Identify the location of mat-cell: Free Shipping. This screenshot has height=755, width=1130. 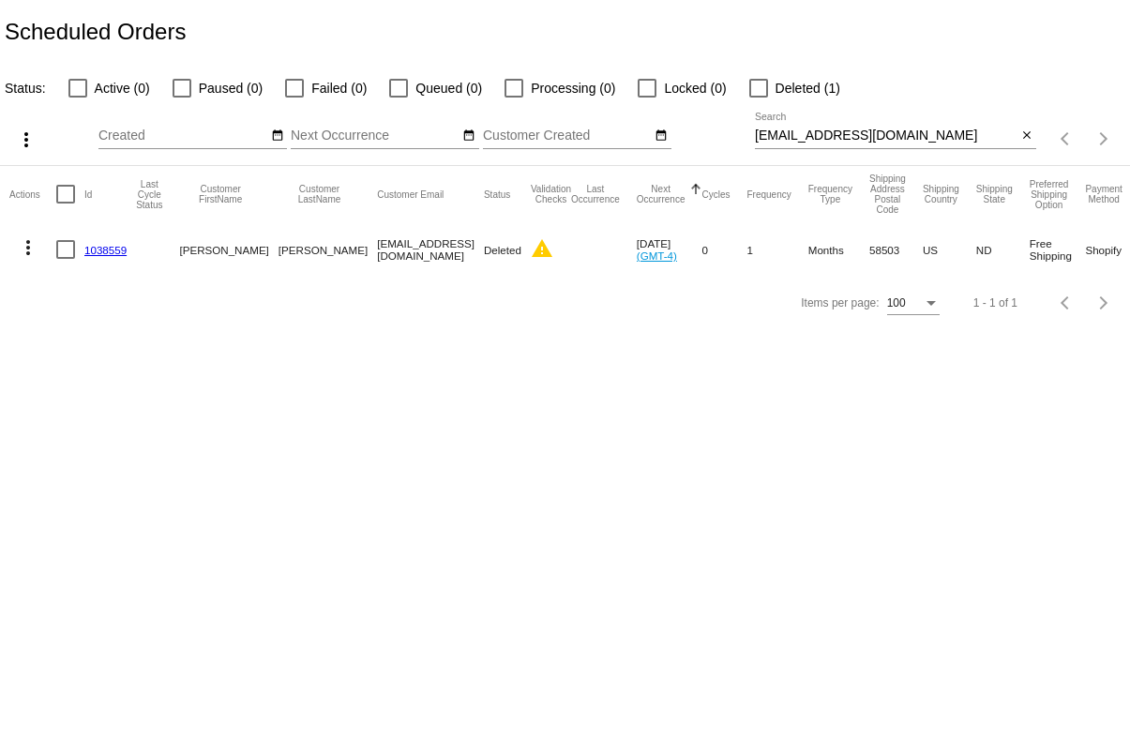
(1058, 249).